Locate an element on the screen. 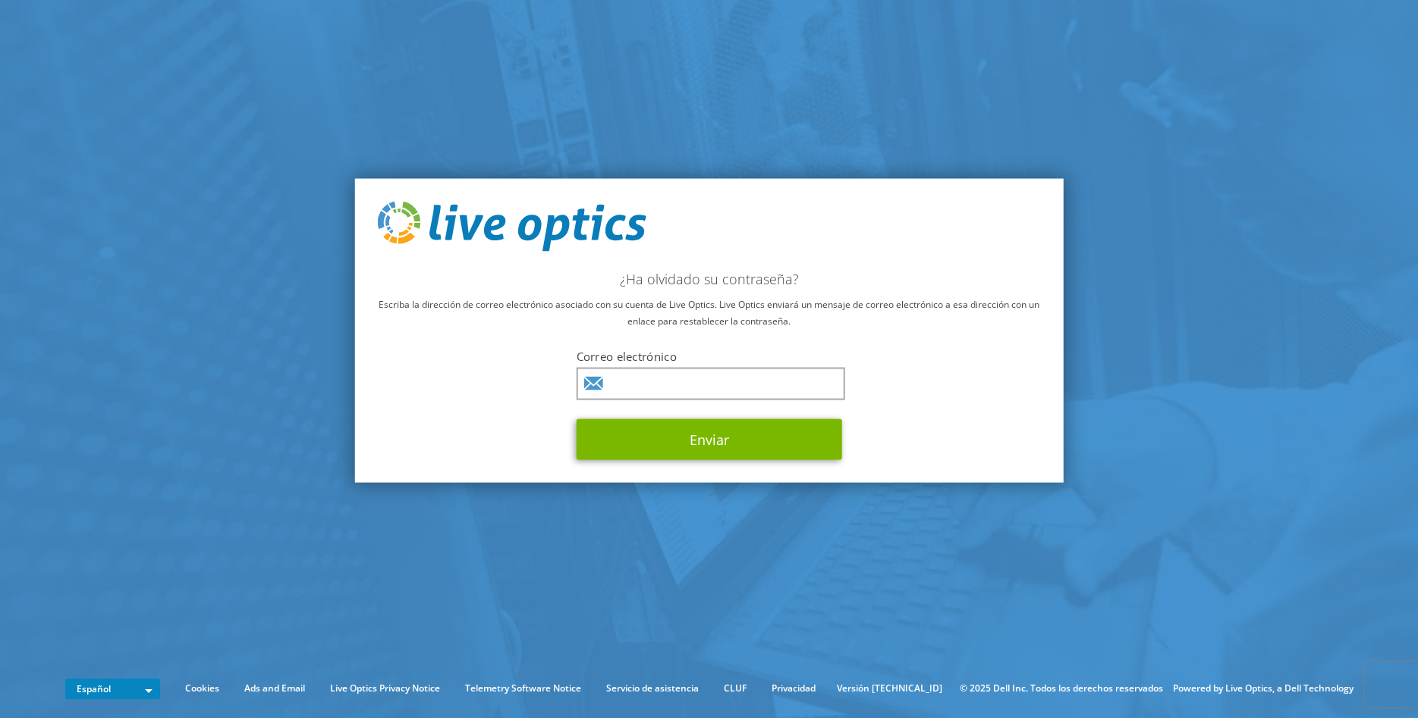 This screenshot has width=1418, height=718. a: Servicio de asistencia is located at coordinates (652, 689).